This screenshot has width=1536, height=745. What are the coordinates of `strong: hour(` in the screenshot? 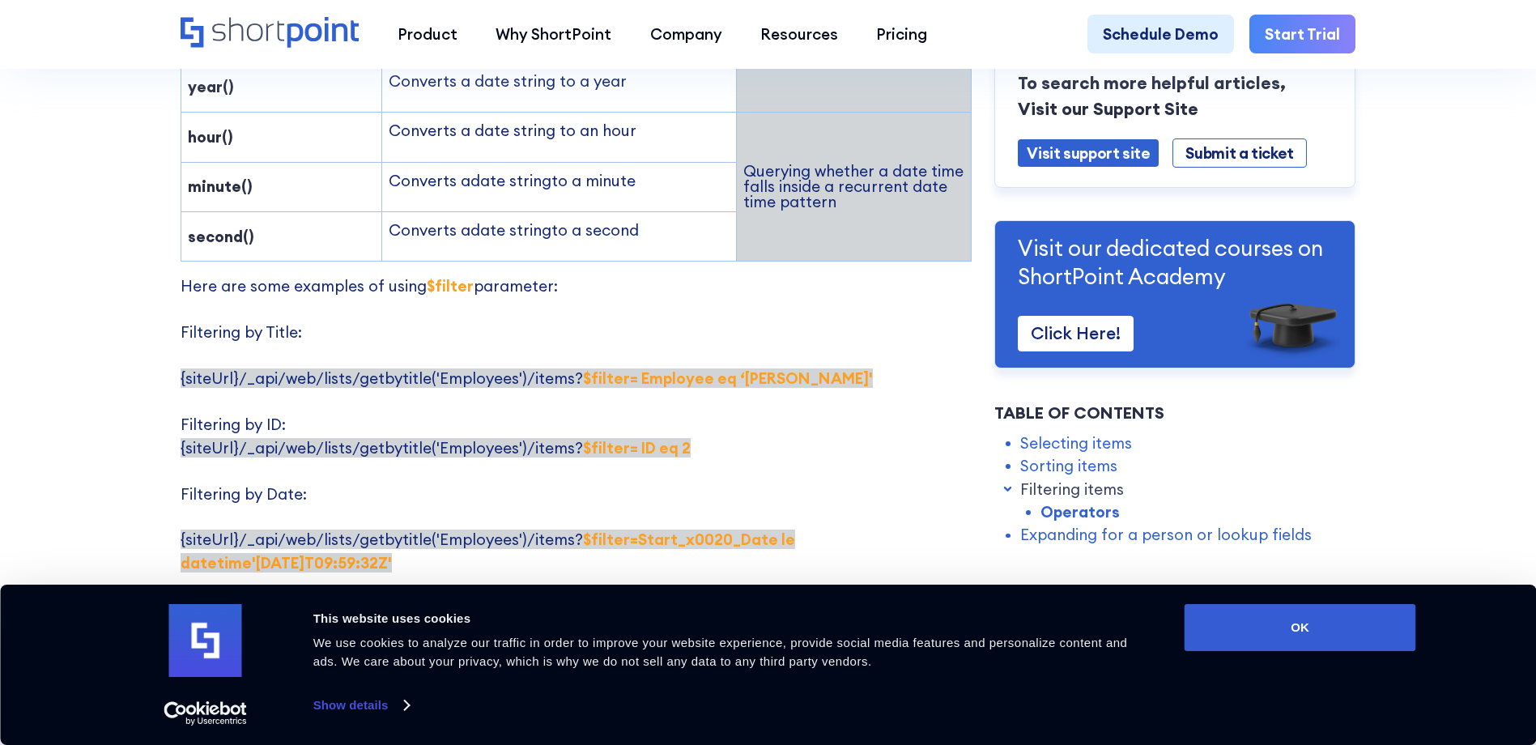 It's located at (207, 137).